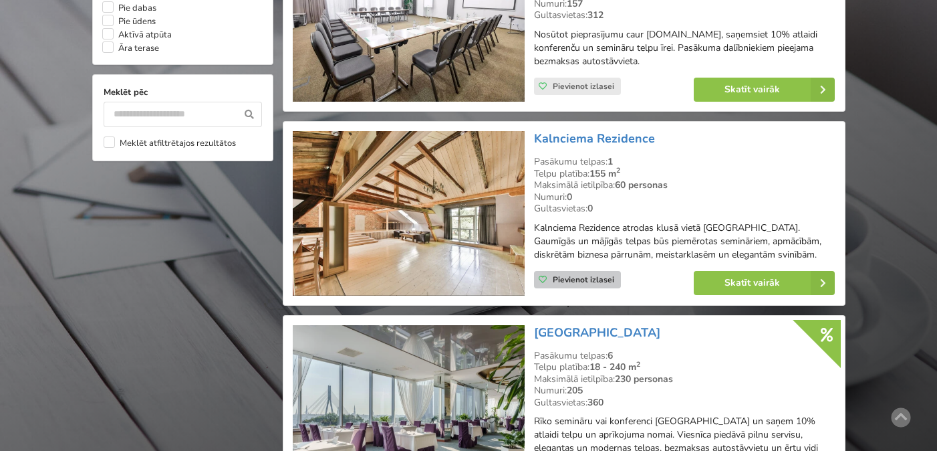 The image size is (937, 451). Describe the element at coordinates (596, 15) in the screenshot. I see `strong: 312` at that location.